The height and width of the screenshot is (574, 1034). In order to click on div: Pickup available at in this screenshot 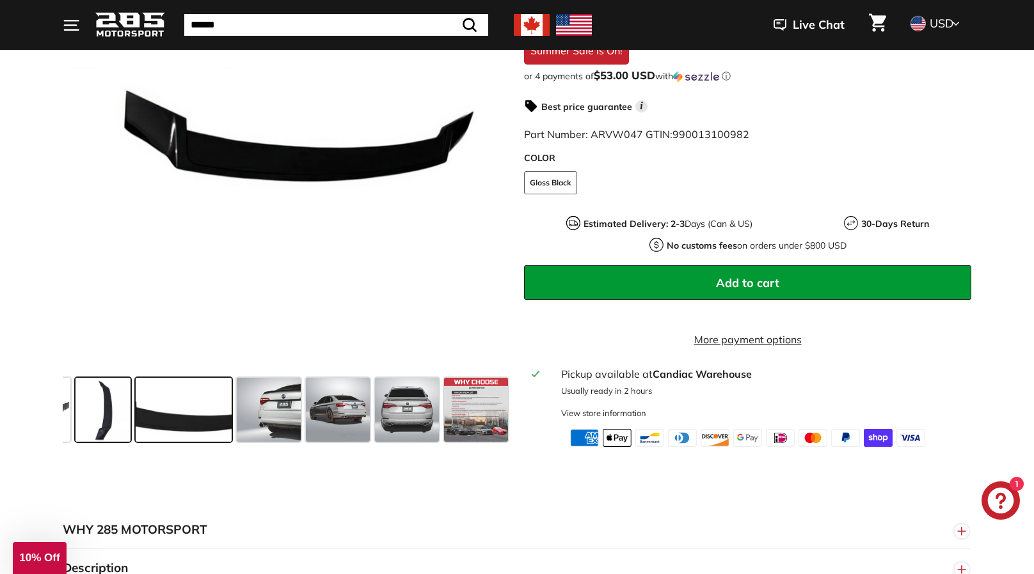, I will do `click(762, 374)`.